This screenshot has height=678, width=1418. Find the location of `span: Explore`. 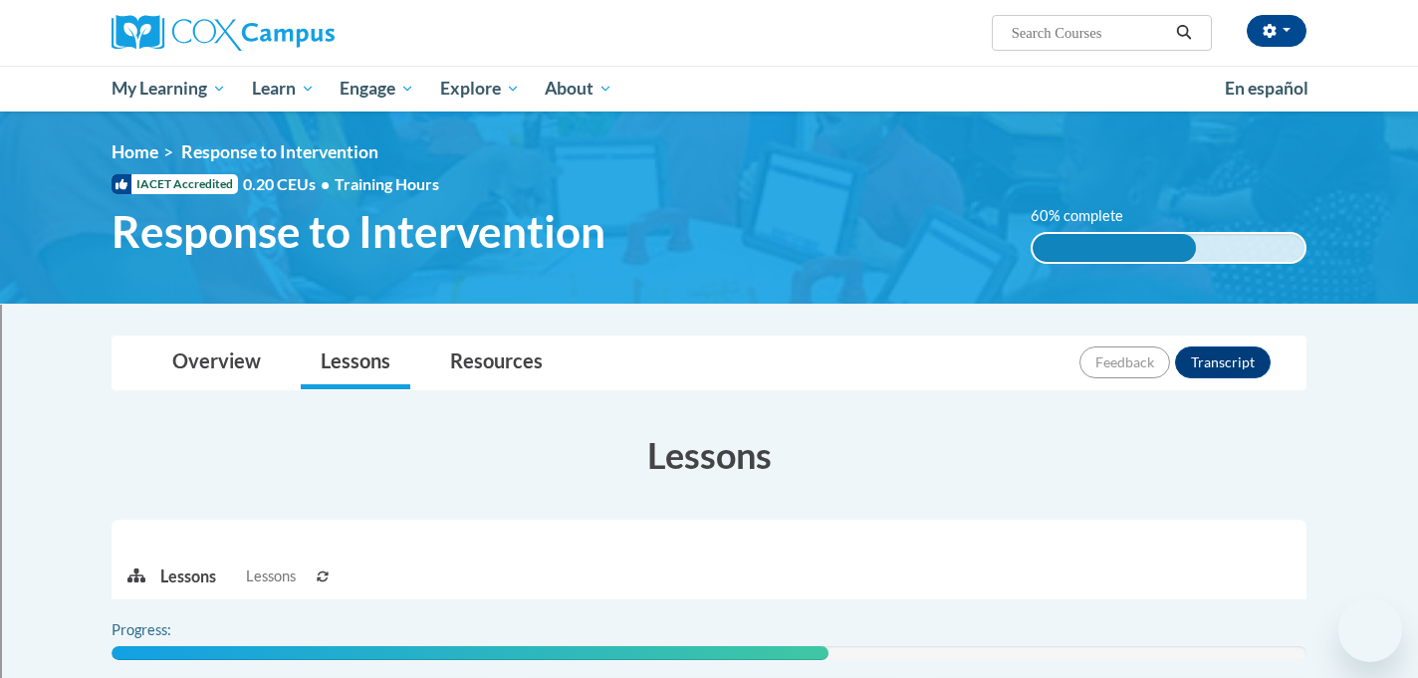

span: Explore is located at coordinates (480, 89).